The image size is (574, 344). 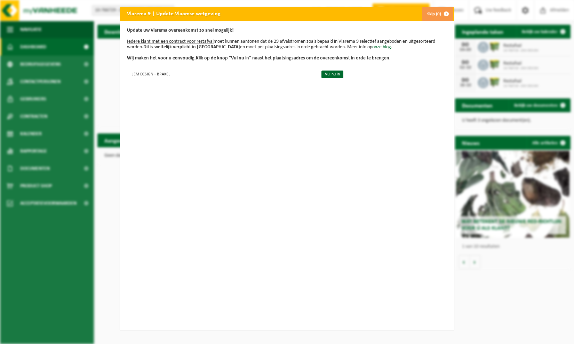 What do you see at coordinates (161, 58) in the screenshot?
I see `u: Wij maken het voor u eenvoudig.` at bounding box center [161, 58].